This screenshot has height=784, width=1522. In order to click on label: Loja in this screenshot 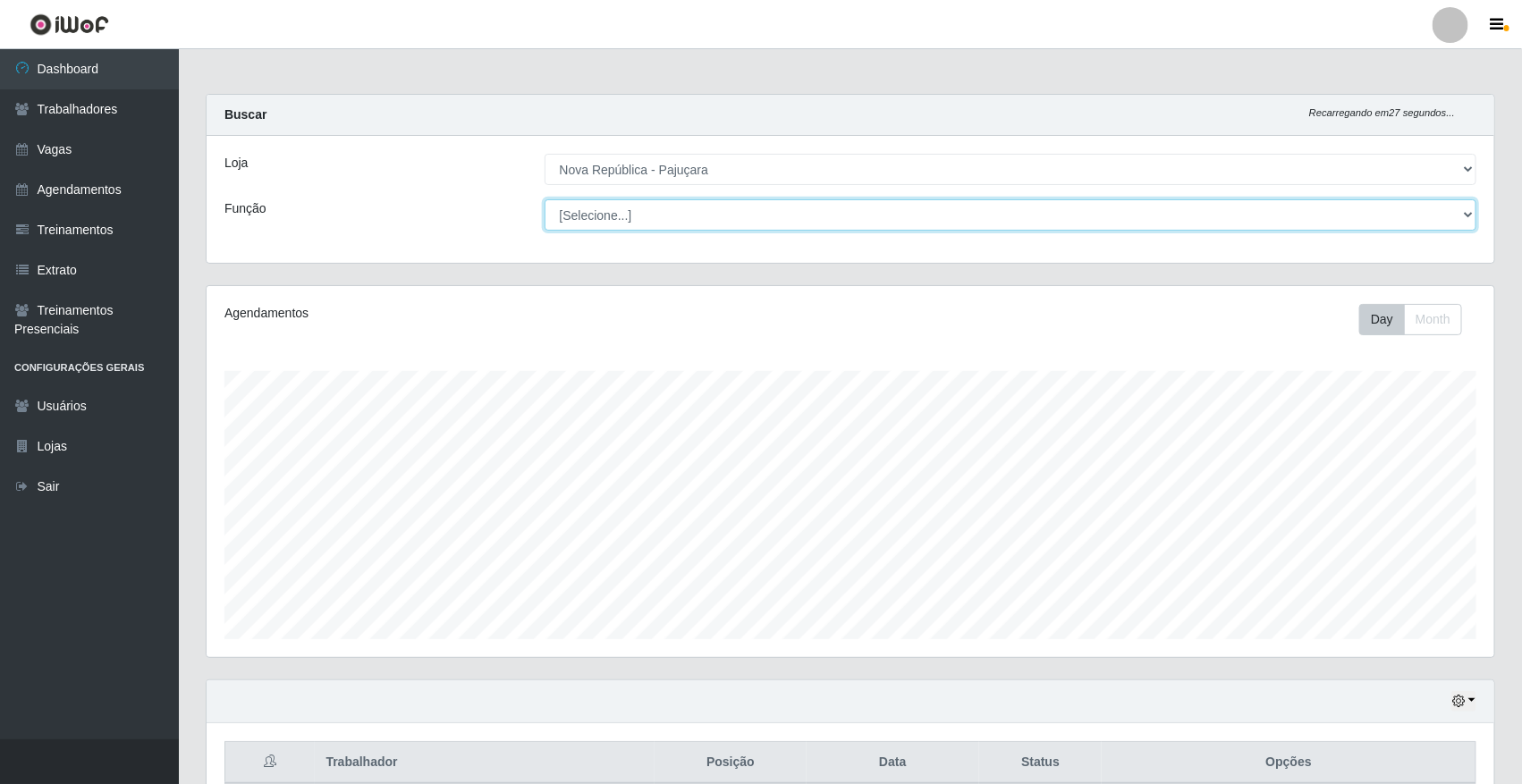, I will do `click(236, 162)`.